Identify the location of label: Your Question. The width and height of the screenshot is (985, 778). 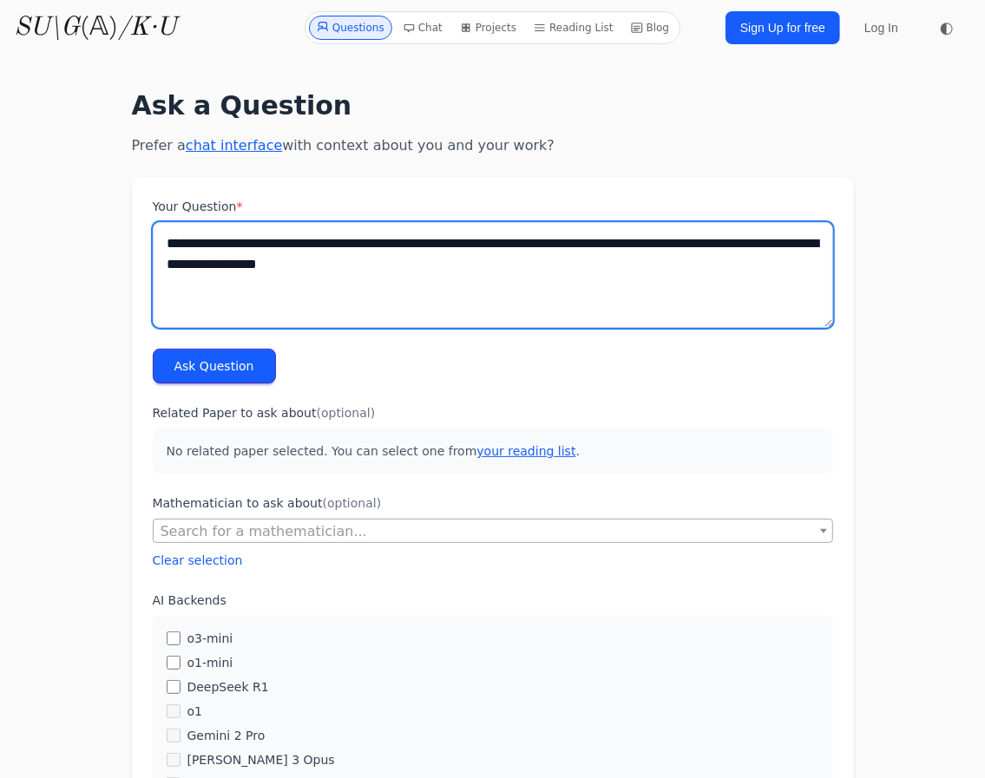
(493, 207).